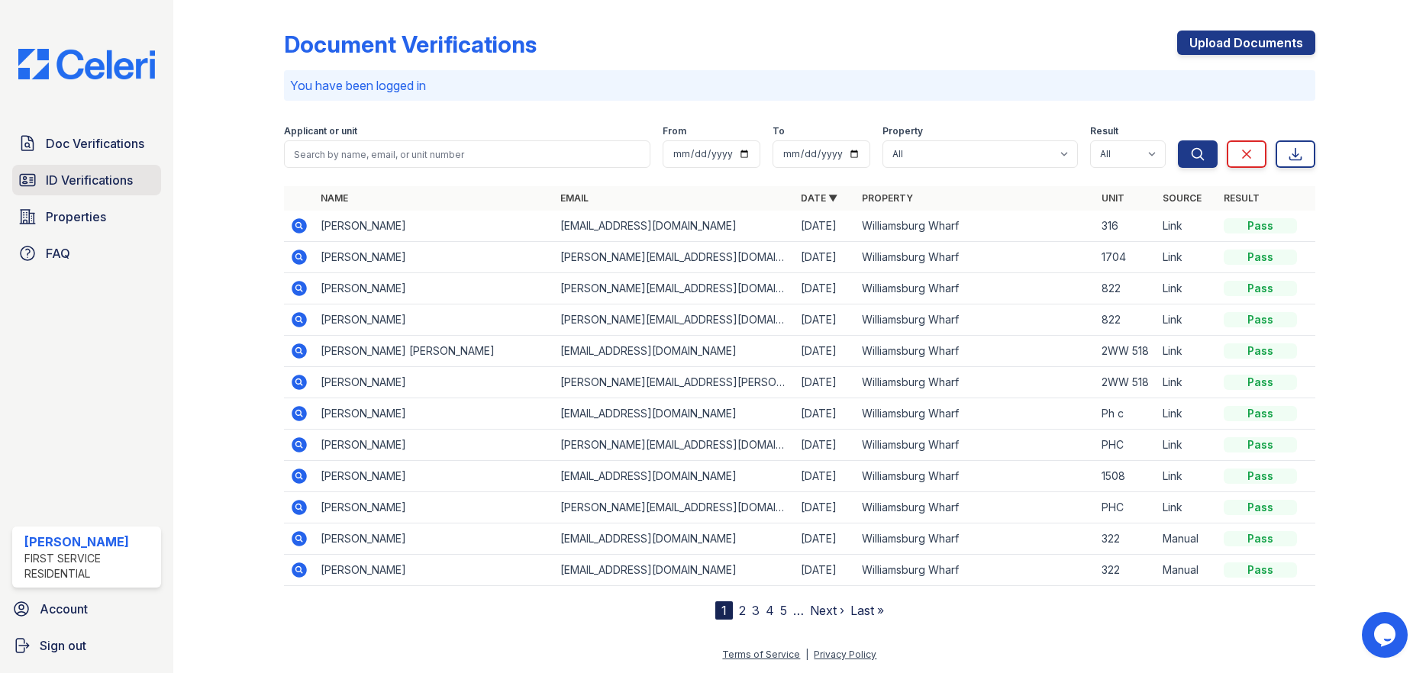  What do you see at coordinates (63, 646) in the screenshot?
I see `span: Sign out` at bounding box center [63, 646].